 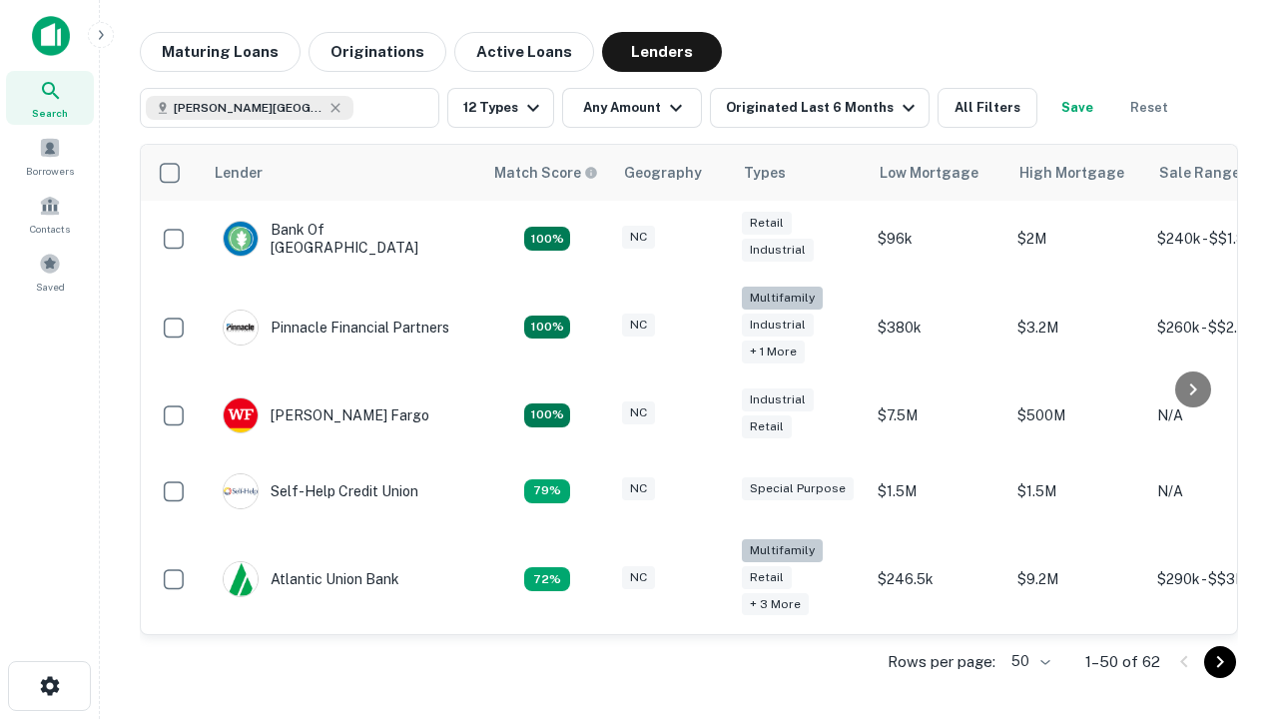 I want to click on div: Pinnacle Financial Partners, so click(x=335, y=327).